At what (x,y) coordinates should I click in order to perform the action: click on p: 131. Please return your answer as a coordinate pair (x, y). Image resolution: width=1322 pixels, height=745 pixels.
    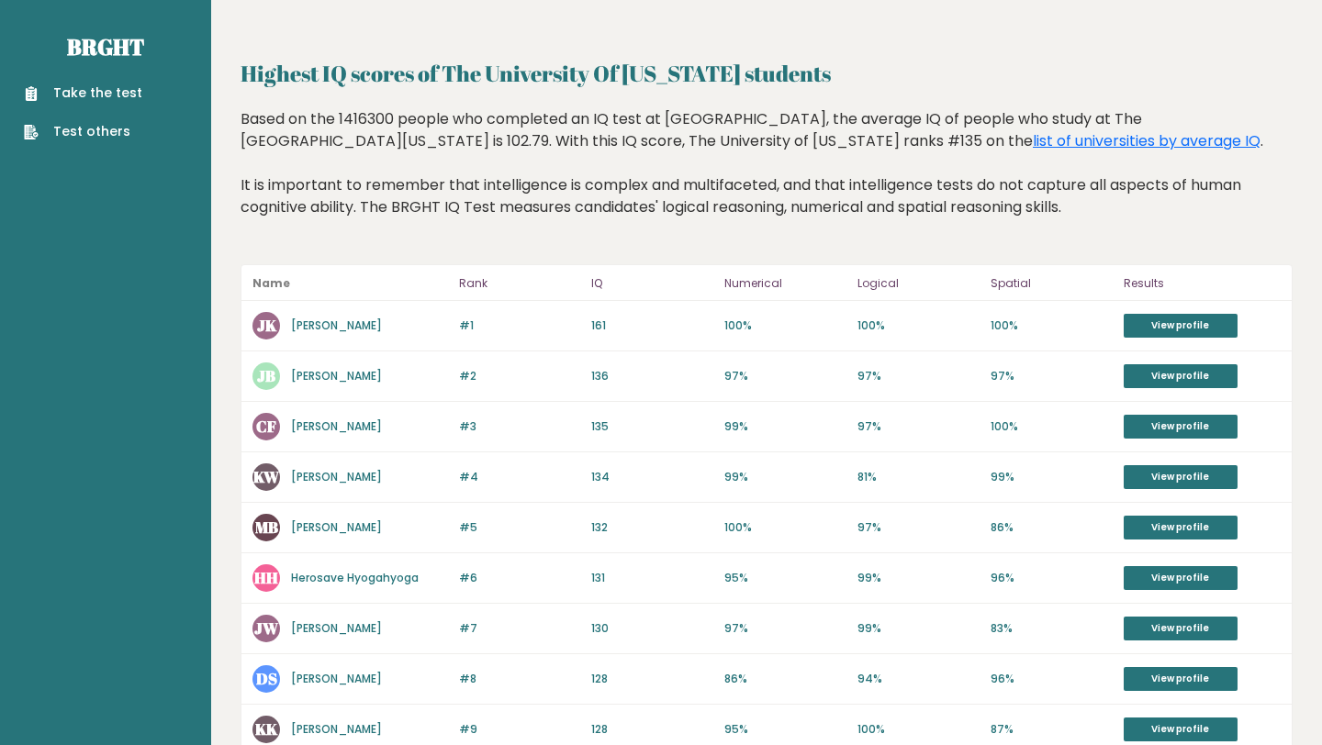
    Looking at the image, I should click on (652, 578).